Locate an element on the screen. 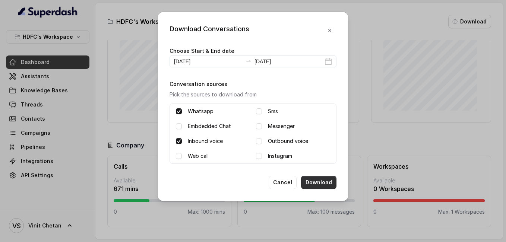  input: End date is located at coordinates (289, 61).